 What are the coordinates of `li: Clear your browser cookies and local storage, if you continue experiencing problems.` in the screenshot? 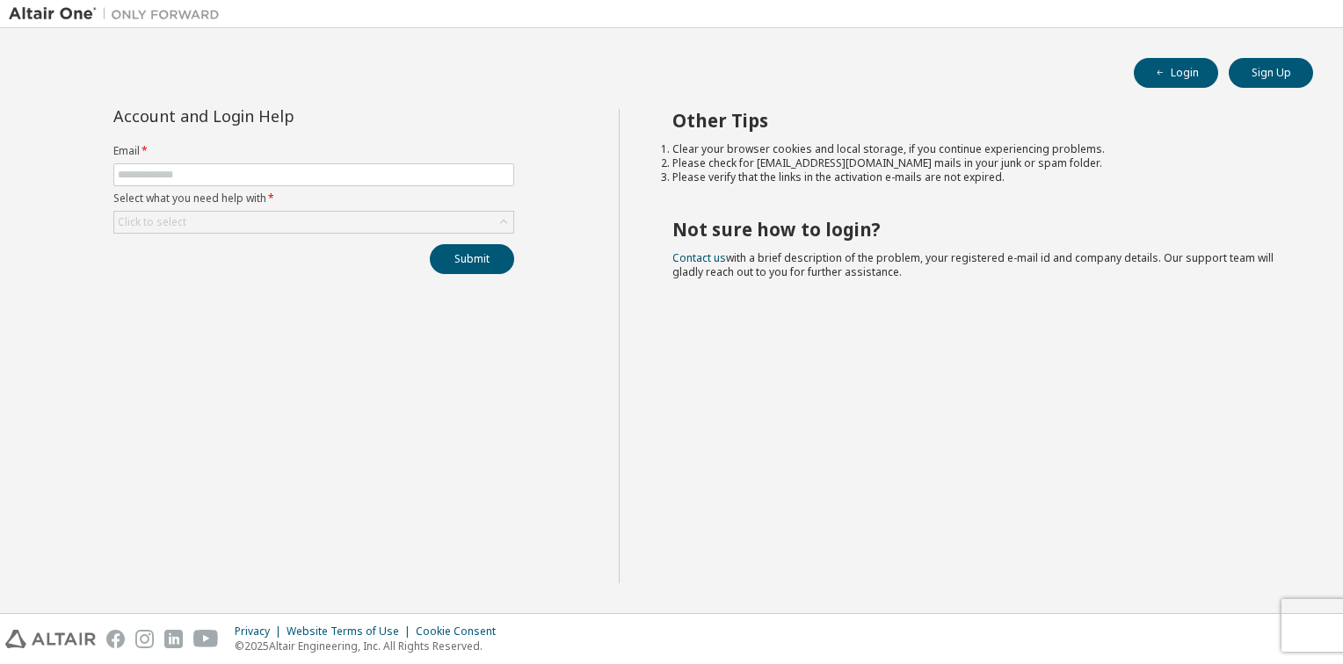 It's located at (977, 149).